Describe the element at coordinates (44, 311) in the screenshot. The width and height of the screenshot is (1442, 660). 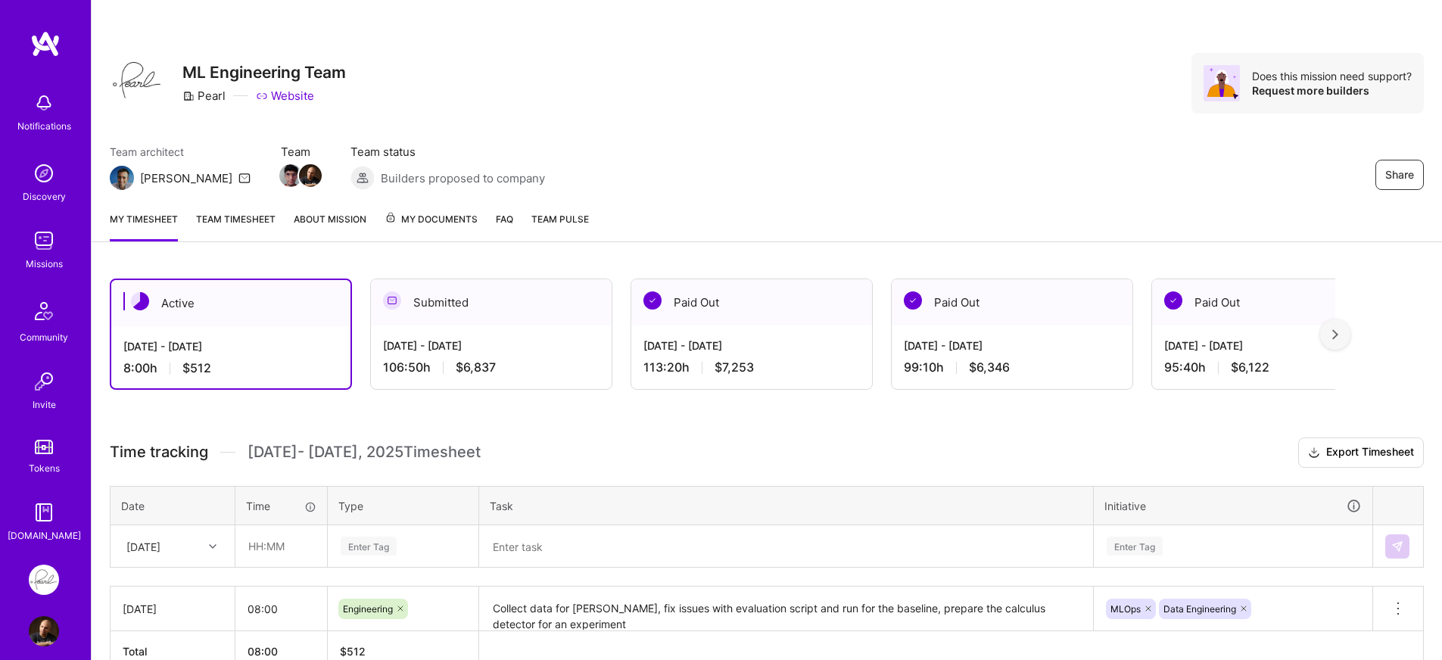
I see `img: Community` at that location.